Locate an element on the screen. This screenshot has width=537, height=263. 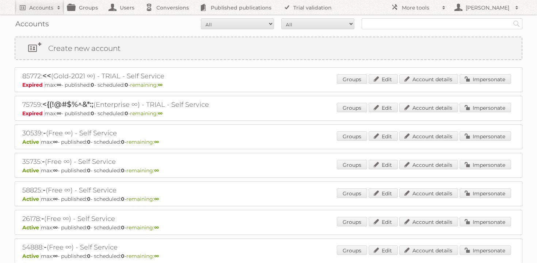
h2: 35735: (Free ∞) - Self Service is located at coordinates (150, 161).